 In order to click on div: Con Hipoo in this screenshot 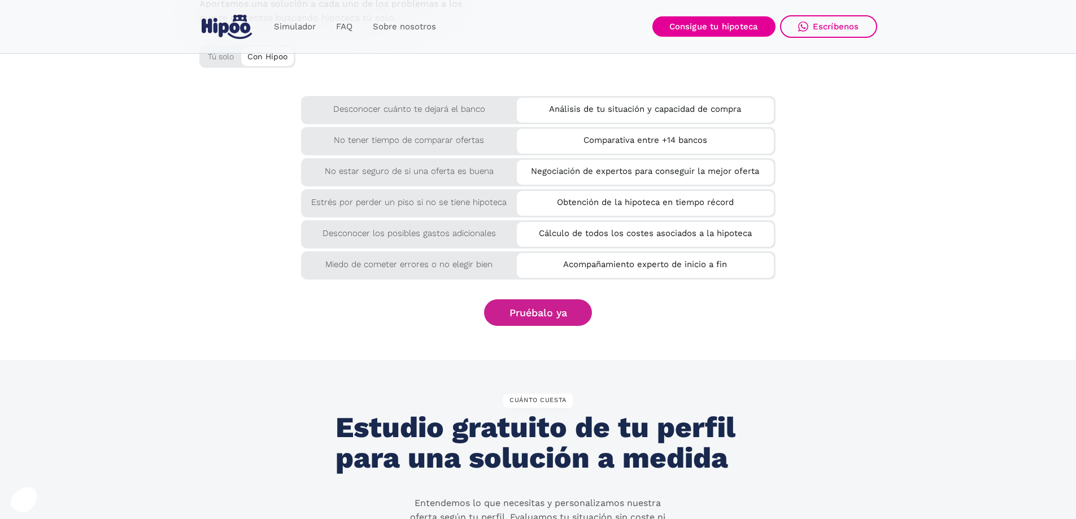, I will do `click(267, 55)`.